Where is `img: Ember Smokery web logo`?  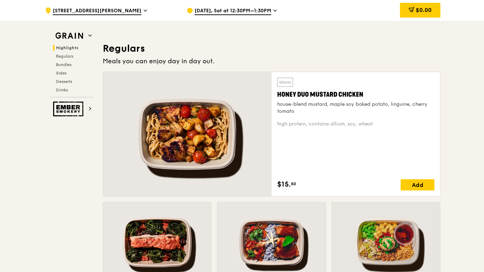 img: Ember Smokery web logo is located at coordinates (69, 109).